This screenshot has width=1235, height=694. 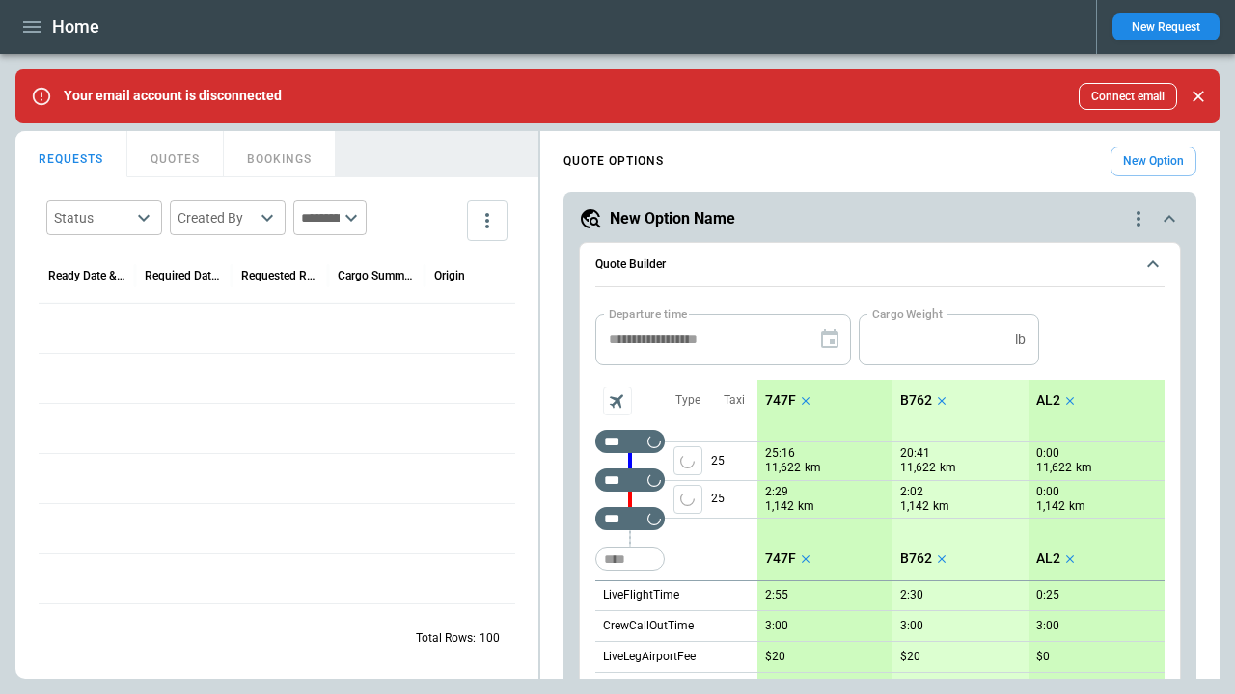 What do you see at coordinates (914, 453) in the screenshot?
I see `p: 20:41` at bounding box center [914, 453].